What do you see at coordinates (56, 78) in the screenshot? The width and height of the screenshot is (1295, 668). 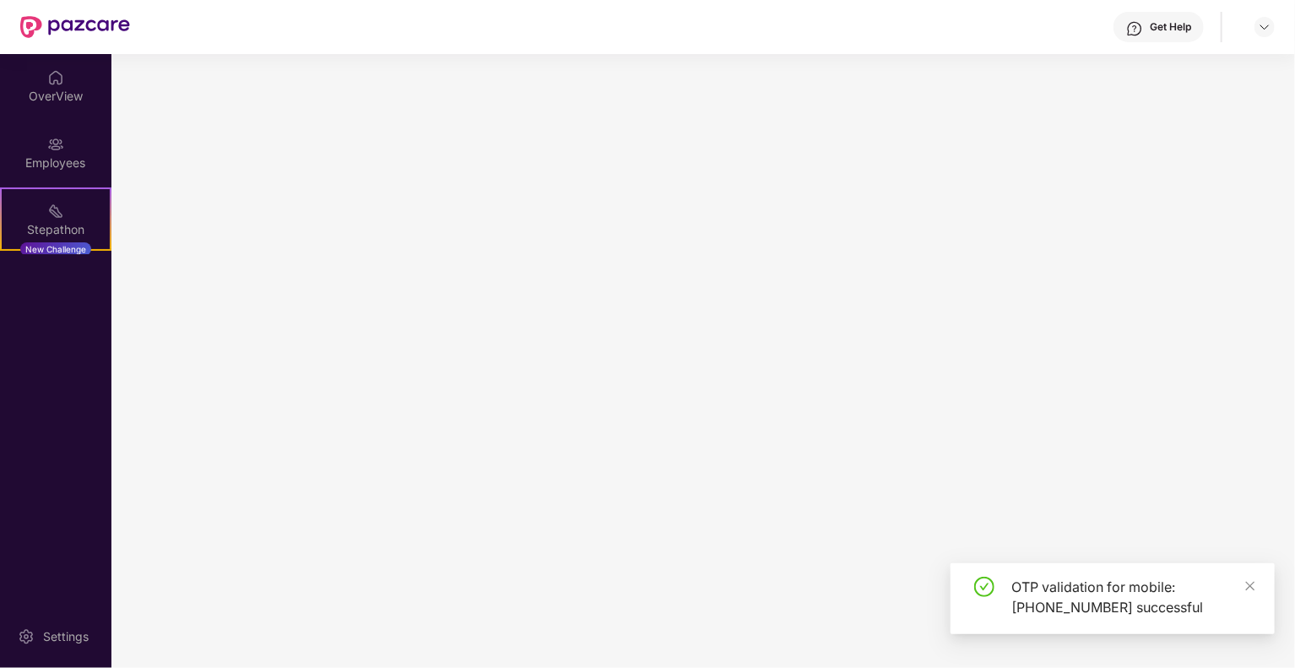 I see `img: svg+xml;base64,PHN2ZyBpZD0iSG9tZSIgeG1sbnM9Imh0dHA6Ly93d3cudzMub3JnLzIwMDAvc3ZnIiB3aWR0aD0iMjAiIG...` at bounding box center [56, 78].